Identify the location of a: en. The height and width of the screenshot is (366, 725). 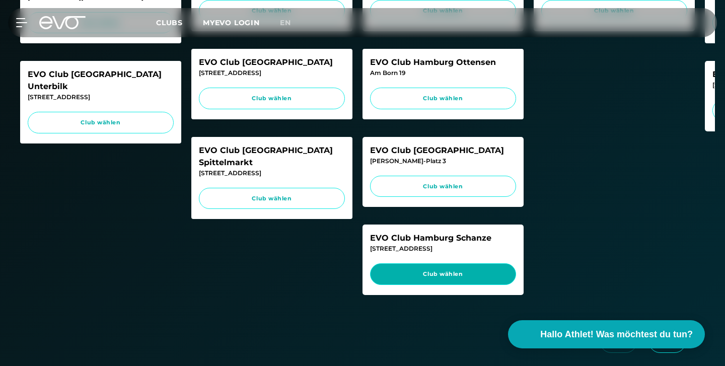
(292, 23).